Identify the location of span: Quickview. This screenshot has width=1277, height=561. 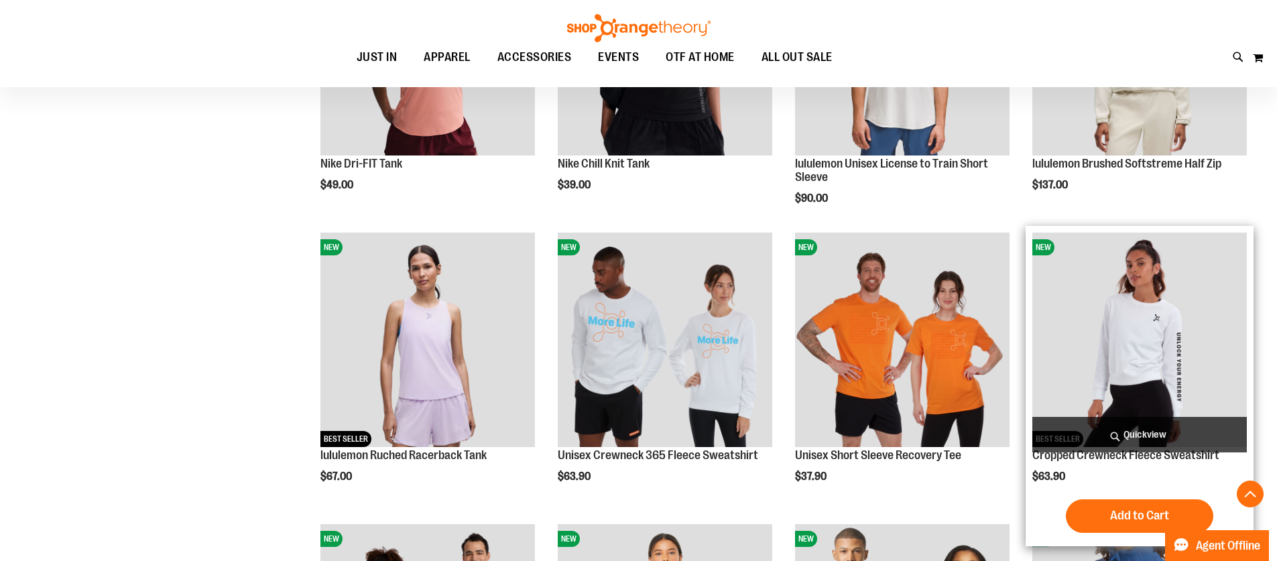
(1140, 434).